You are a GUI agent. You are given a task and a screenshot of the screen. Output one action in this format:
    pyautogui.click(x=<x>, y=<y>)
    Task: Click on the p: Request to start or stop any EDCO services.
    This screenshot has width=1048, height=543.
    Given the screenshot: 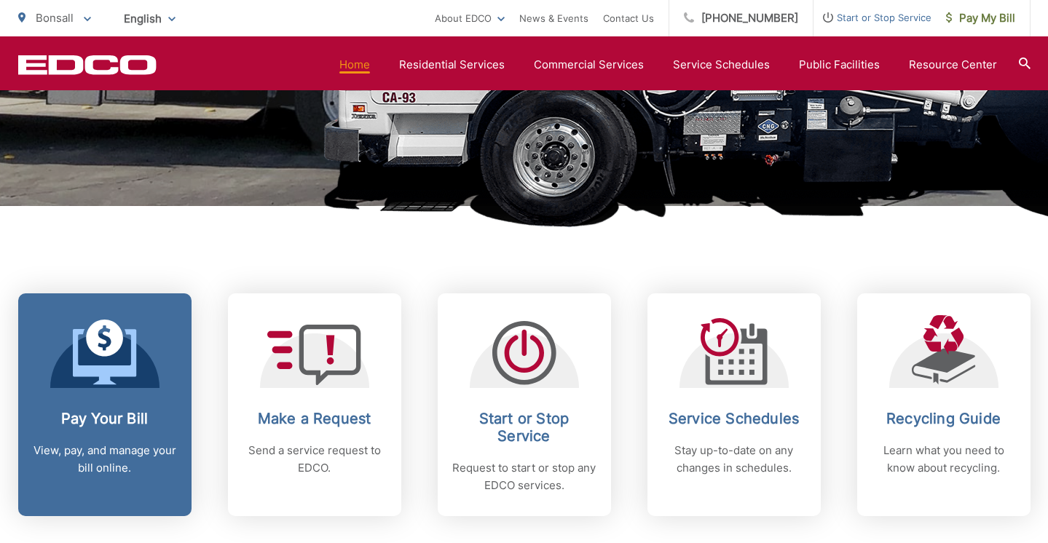 What is the action you would take?
    pyautogui.click(x=524, y=477)
    